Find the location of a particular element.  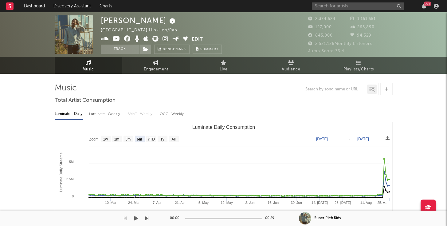

span: 1,151,551 is located at coordinates (363, 19).